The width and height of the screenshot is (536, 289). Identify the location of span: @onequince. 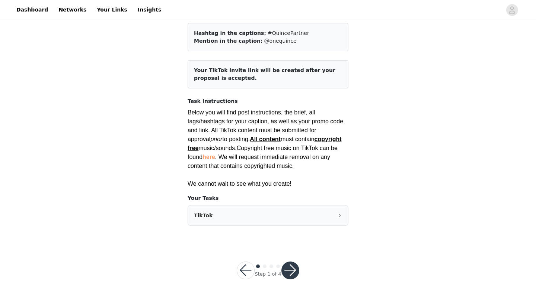
(280, 41).